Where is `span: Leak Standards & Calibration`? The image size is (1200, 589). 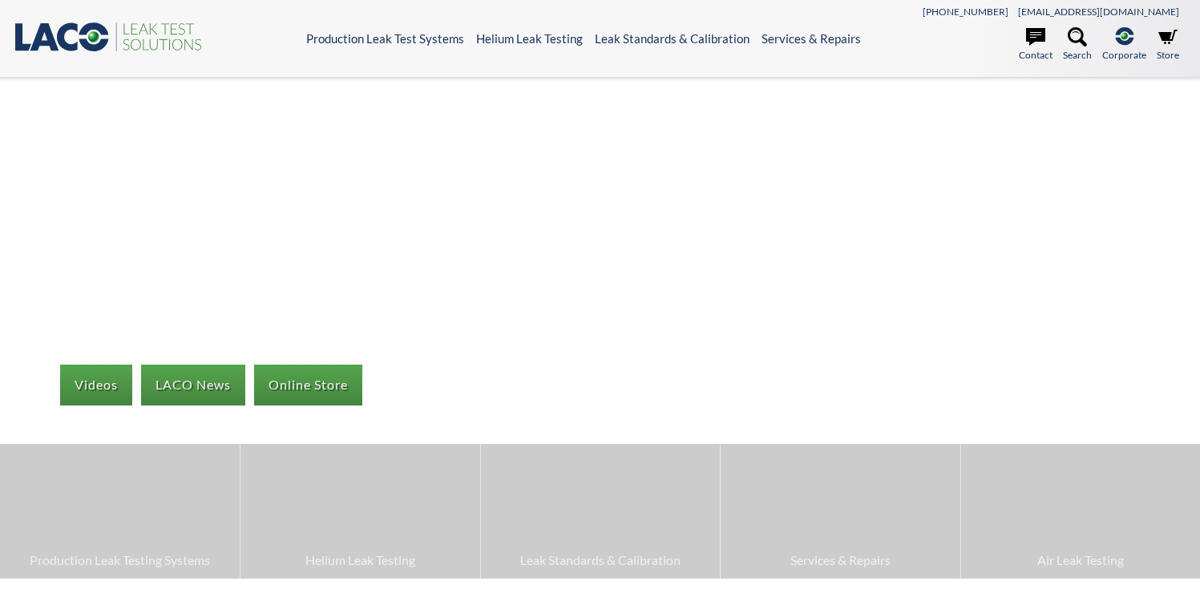 span: Leak Standards & Calibration is located at coordinates (600, 560).